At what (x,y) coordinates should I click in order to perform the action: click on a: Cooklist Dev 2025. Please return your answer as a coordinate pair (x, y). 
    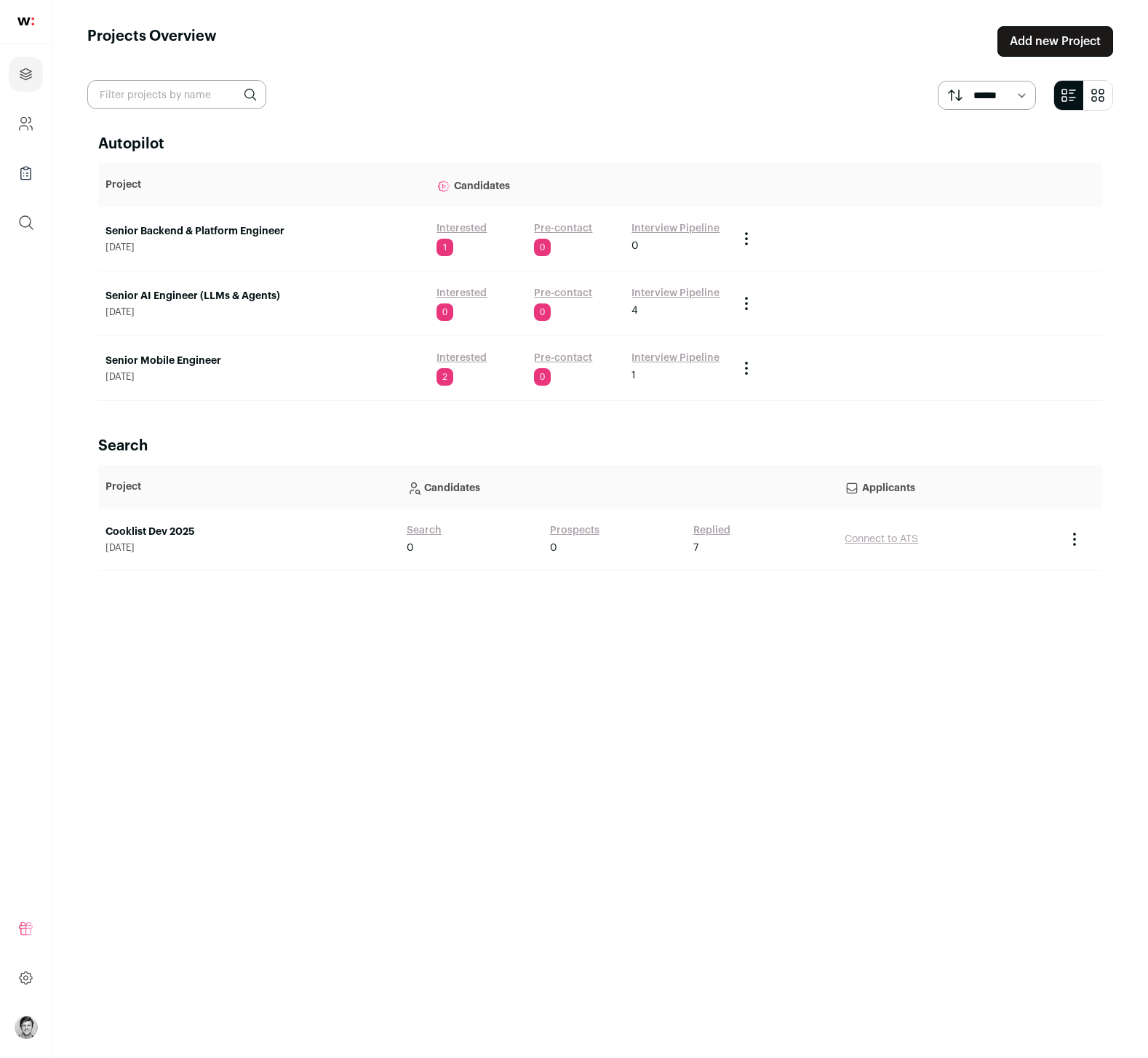
    Looking at the image, I should click on (249, 532).